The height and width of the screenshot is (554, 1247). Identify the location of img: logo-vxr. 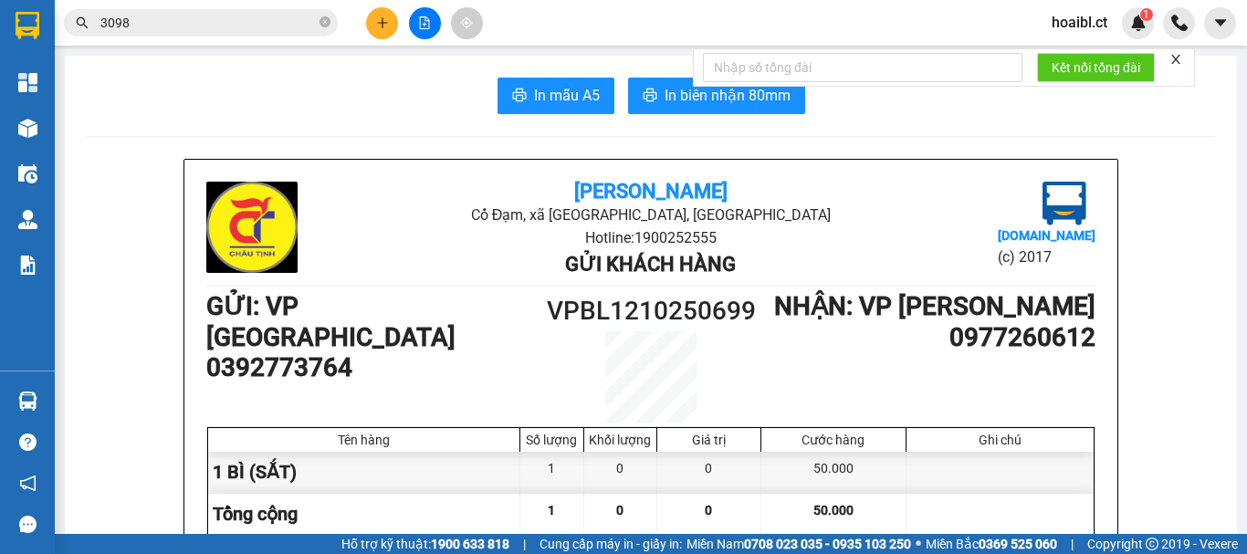
(27, 26).